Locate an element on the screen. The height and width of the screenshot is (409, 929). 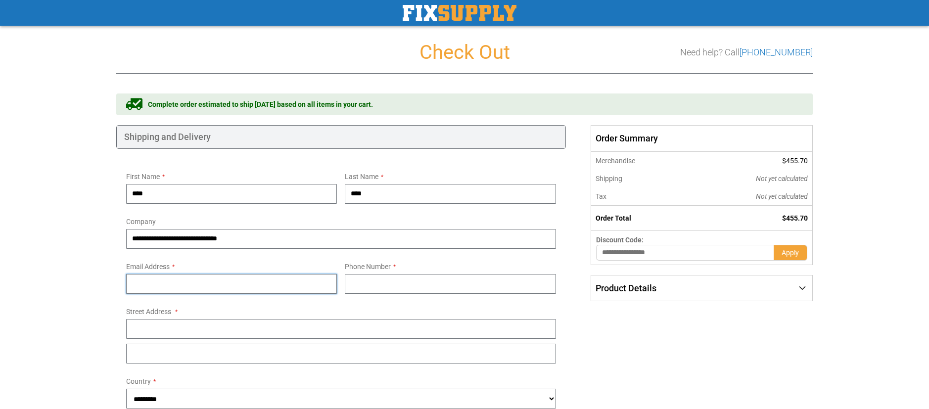
a: store logo is located at coordinates (459, 13).